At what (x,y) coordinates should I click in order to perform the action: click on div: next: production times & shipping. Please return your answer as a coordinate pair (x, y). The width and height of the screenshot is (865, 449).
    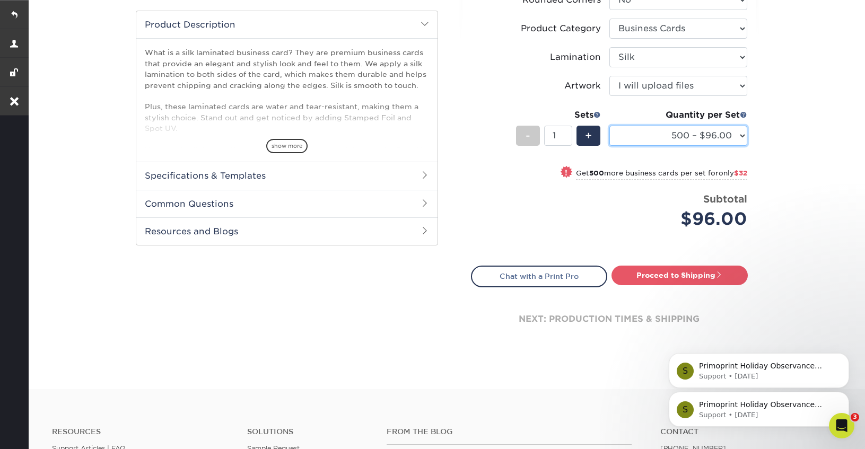
    Looking at the image, I should click on (610, 319).